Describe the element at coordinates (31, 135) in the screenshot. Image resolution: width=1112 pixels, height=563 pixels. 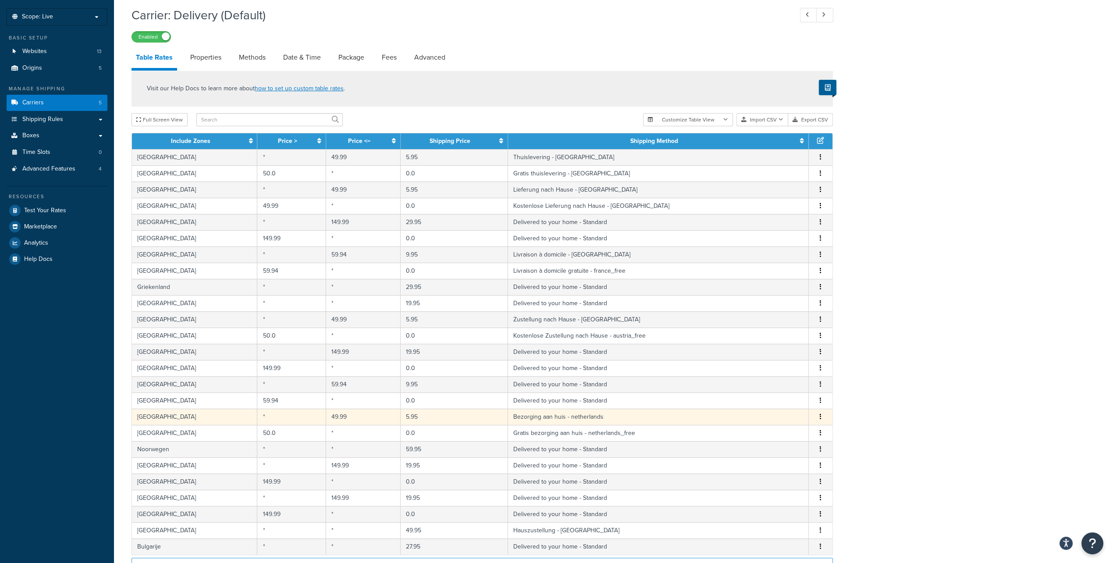
I see `span: Boxes` at that location.